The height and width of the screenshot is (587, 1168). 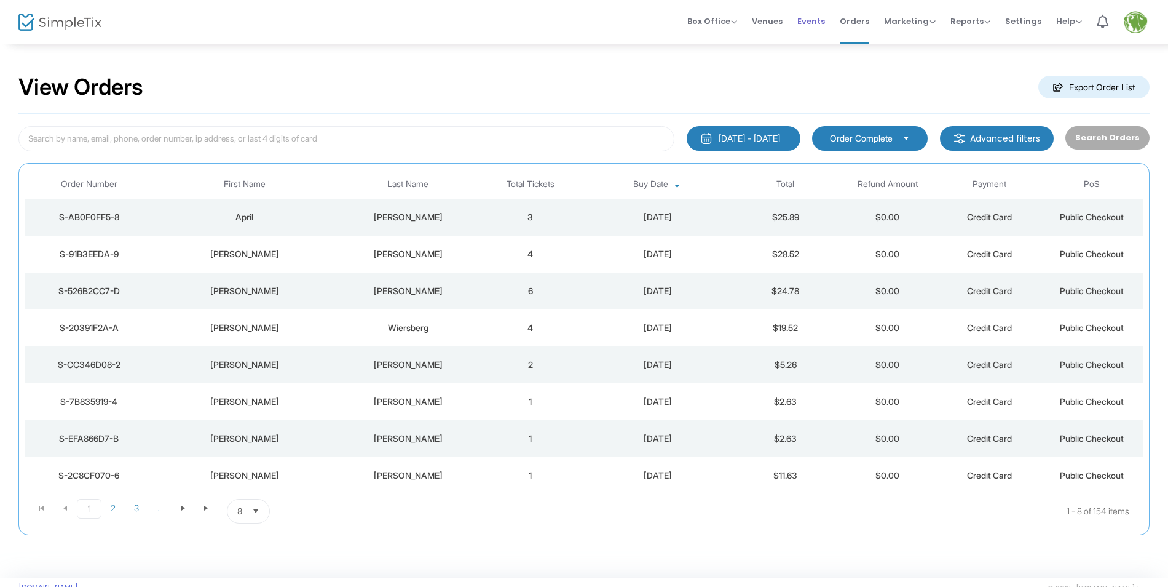 What do you see at coordinates (990, 184) in the screenshot?
I see `span: Payment` at bounding box center [990, 184].